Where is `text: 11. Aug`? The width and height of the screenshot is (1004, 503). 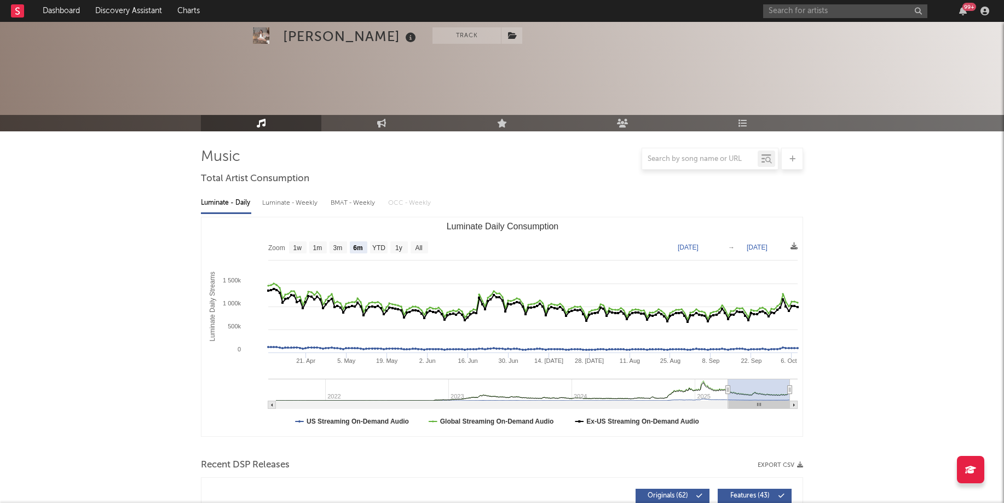
text: 11. Aug is located at coordinates (629, 361).